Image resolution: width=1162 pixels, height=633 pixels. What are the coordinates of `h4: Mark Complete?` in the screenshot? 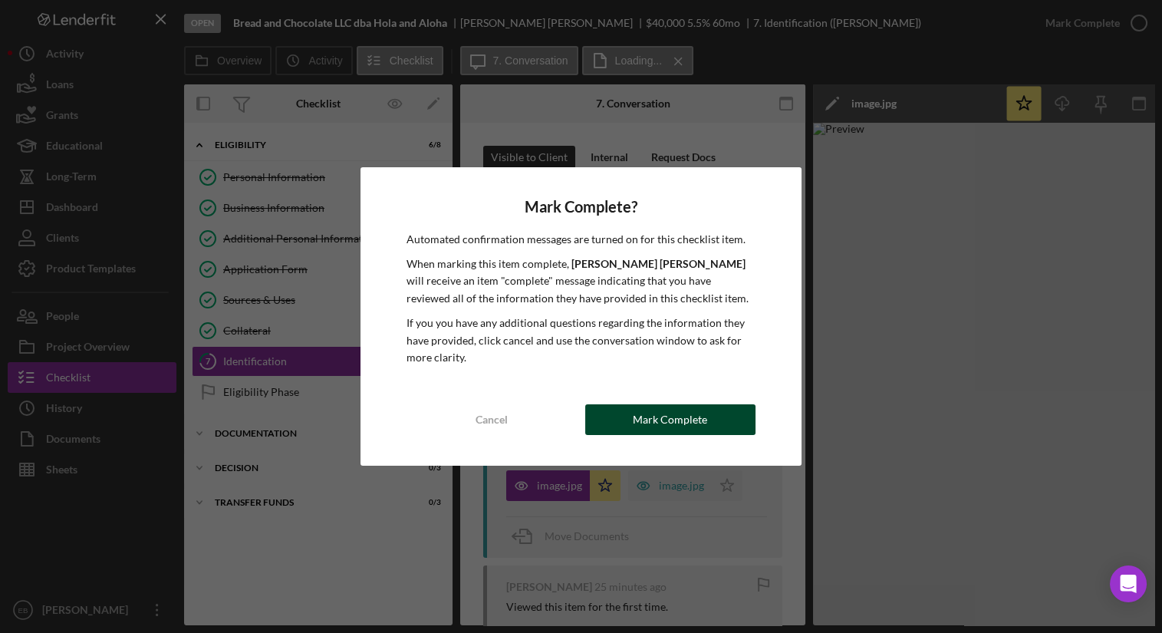 It's located at (581, 206).